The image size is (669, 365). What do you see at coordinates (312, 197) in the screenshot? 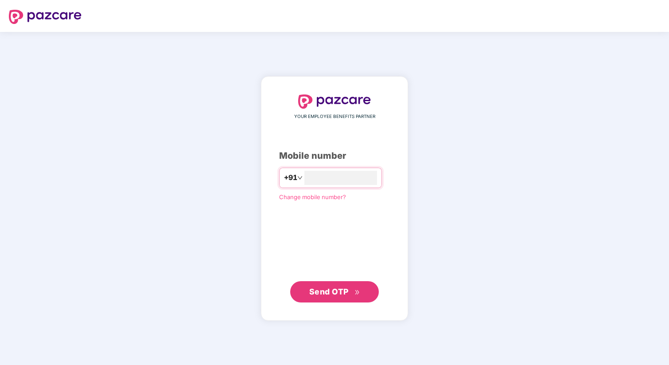
I see `span: Change mobile number?` at bounding box center [312, 197].